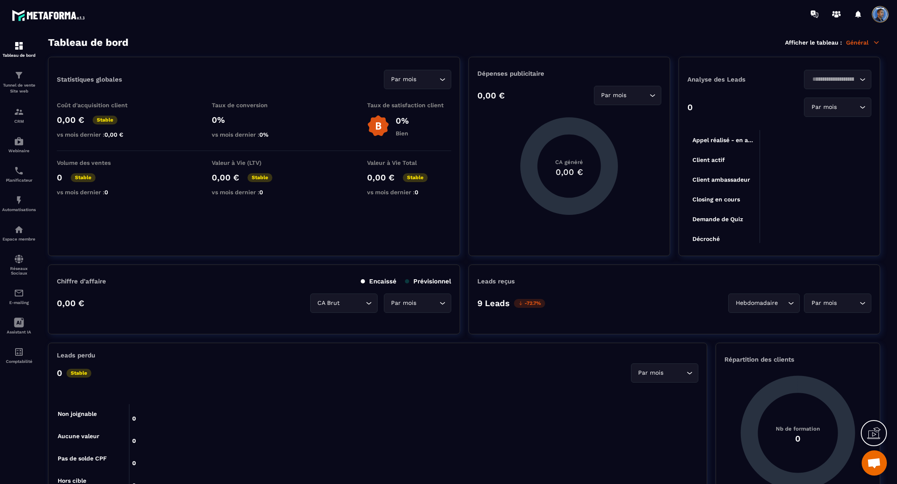  What do you see at coordinates (81, 282) in the screenshot?
I see `p: Chiffre d’affaire` at bounding box center [81, 282].